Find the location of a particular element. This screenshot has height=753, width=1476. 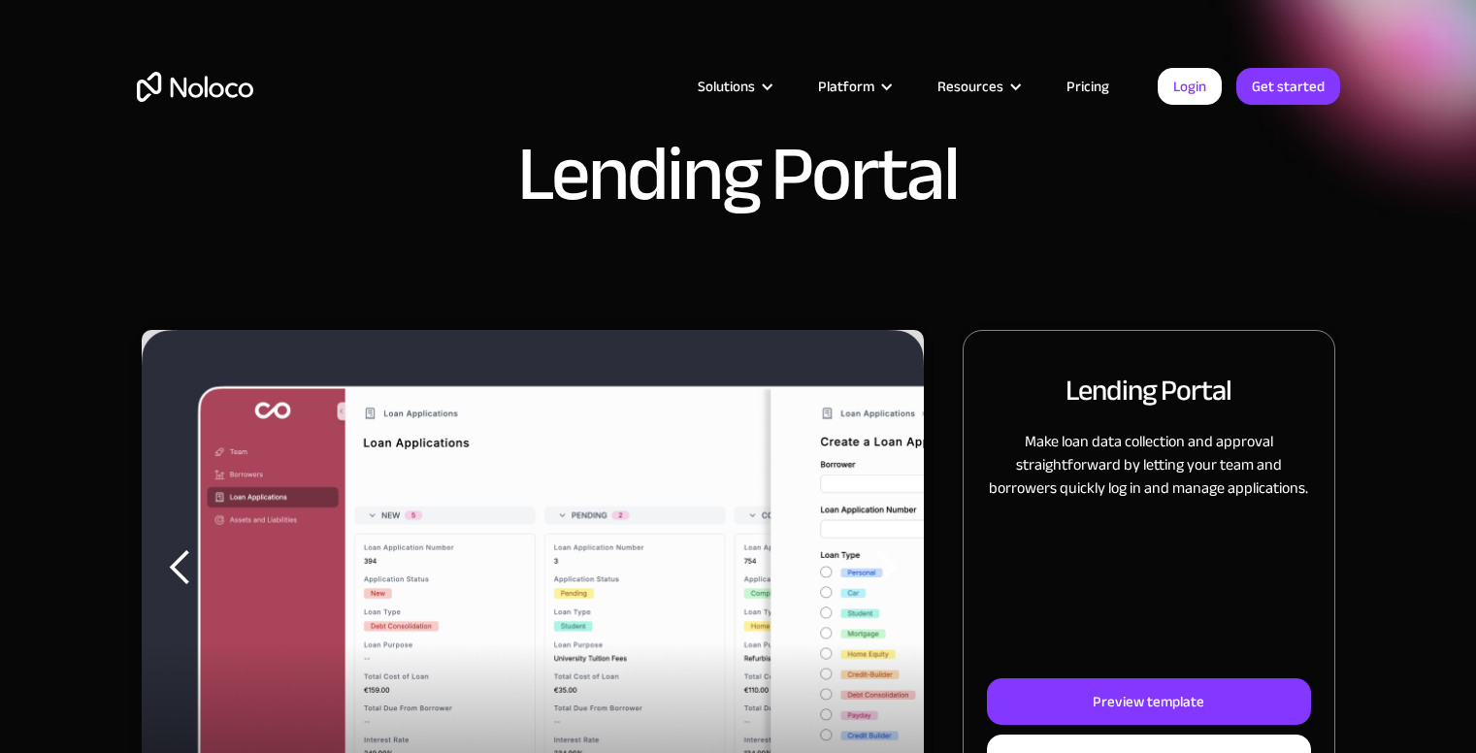

a: Login is located at coordinates (1189, 86).